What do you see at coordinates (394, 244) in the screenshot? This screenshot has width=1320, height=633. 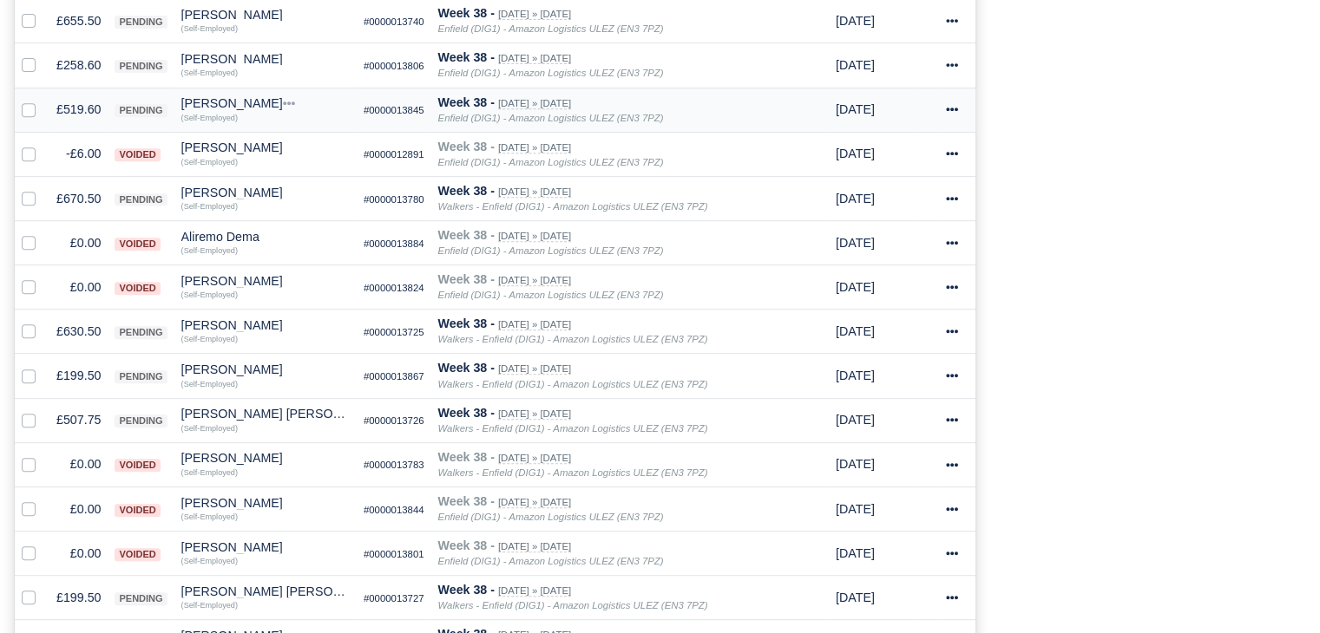 I see `small: #0000013884` at bounding box center [394, 244].